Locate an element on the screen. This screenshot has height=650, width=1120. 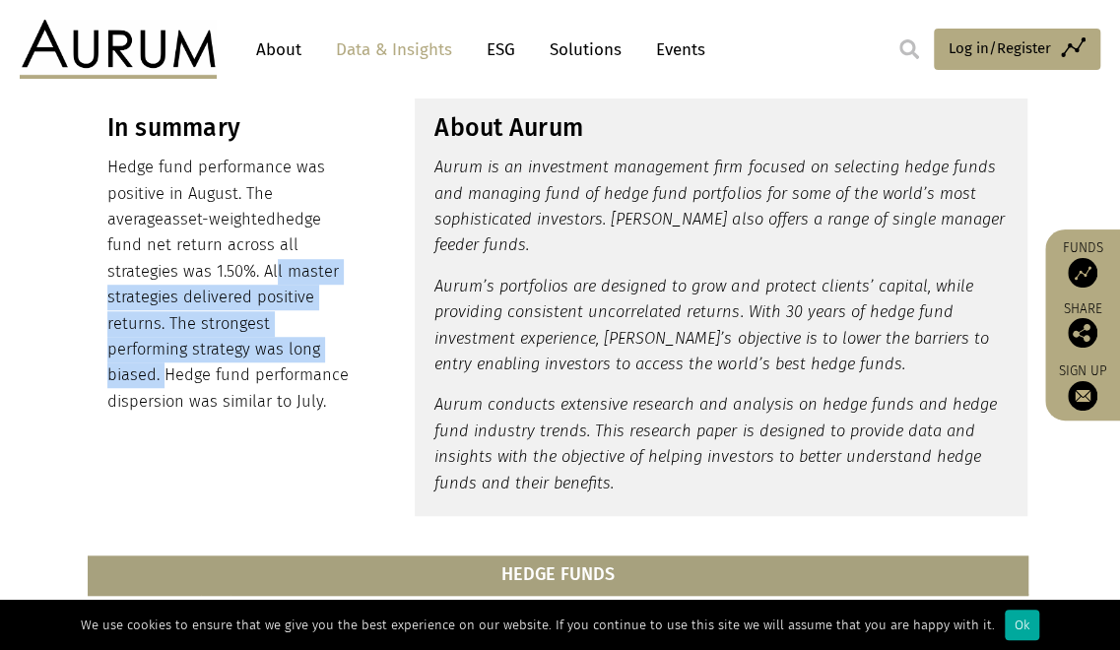
span: Log in/Register is located at coordinates (1000, 48).